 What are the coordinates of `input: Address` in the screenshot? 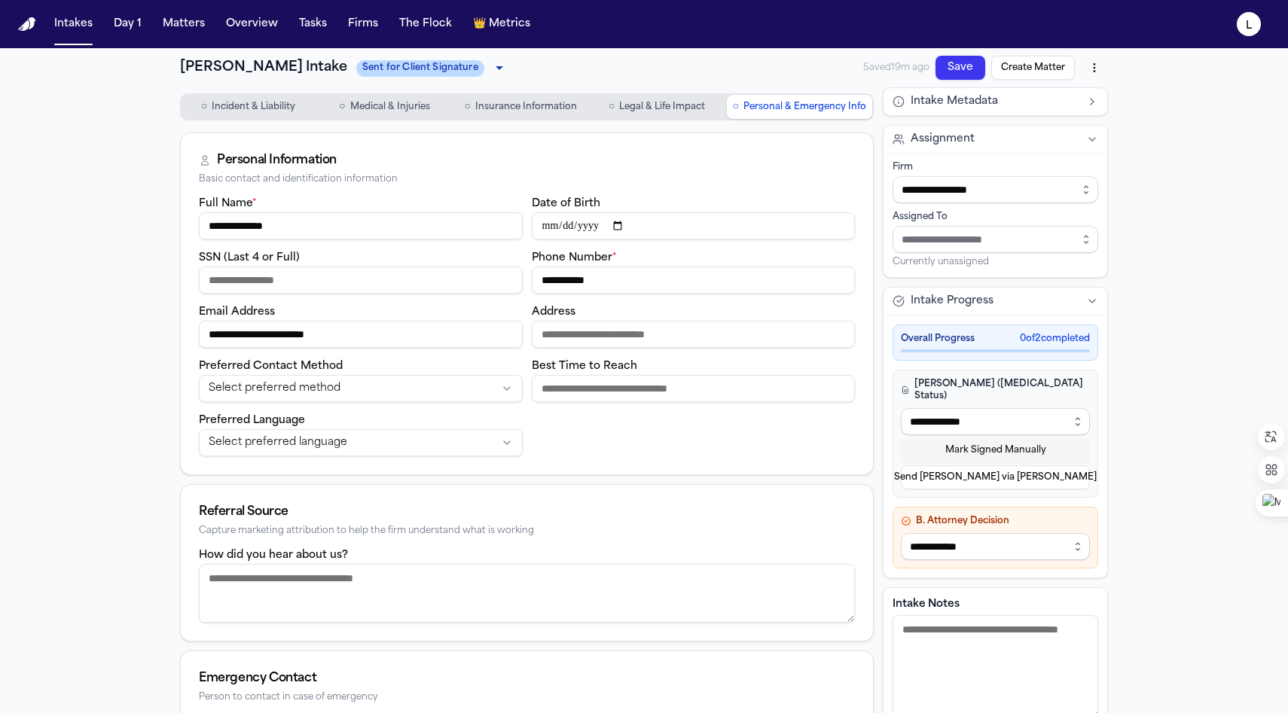 It's located at (694, 334).